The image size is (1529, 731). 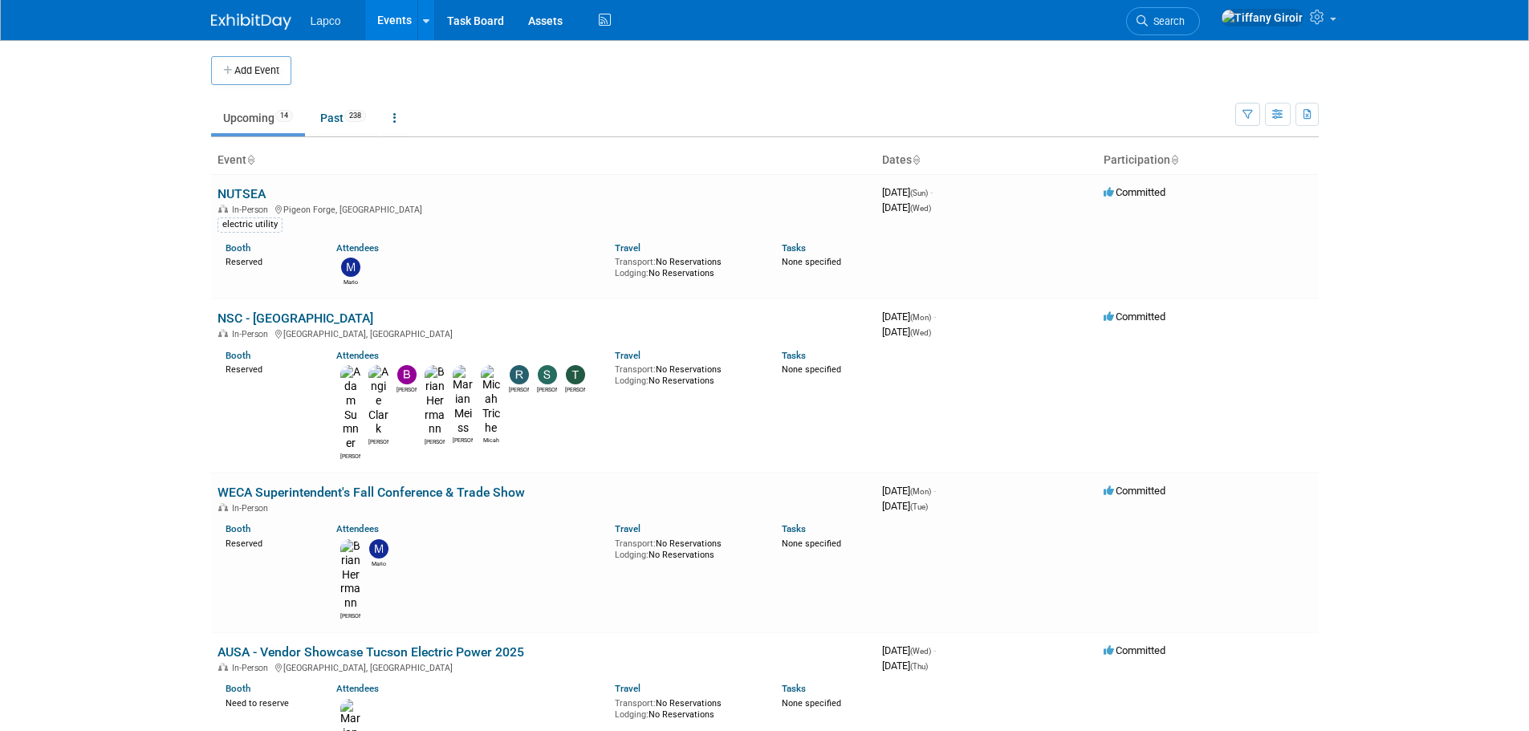 What do you see at coordinates (920, 491) in the screenshot?
I see `span: (Mon)` at bounding box center [920, 491].